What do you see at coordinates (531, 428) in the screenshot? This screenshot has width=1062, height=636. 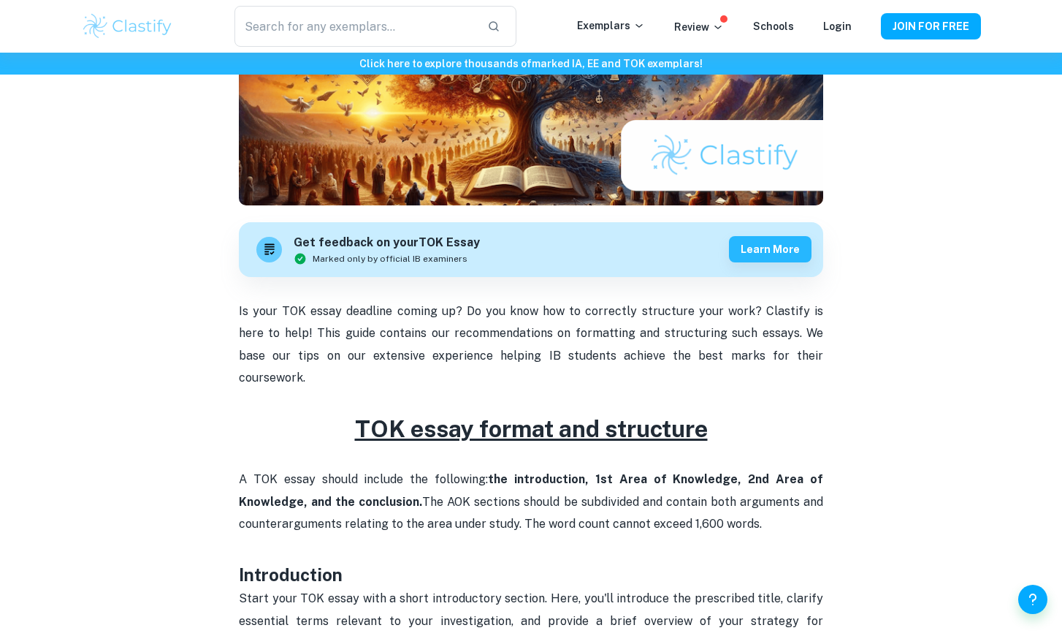 I see `u: TOK essay format and structure` at bounding box center [531, 428].